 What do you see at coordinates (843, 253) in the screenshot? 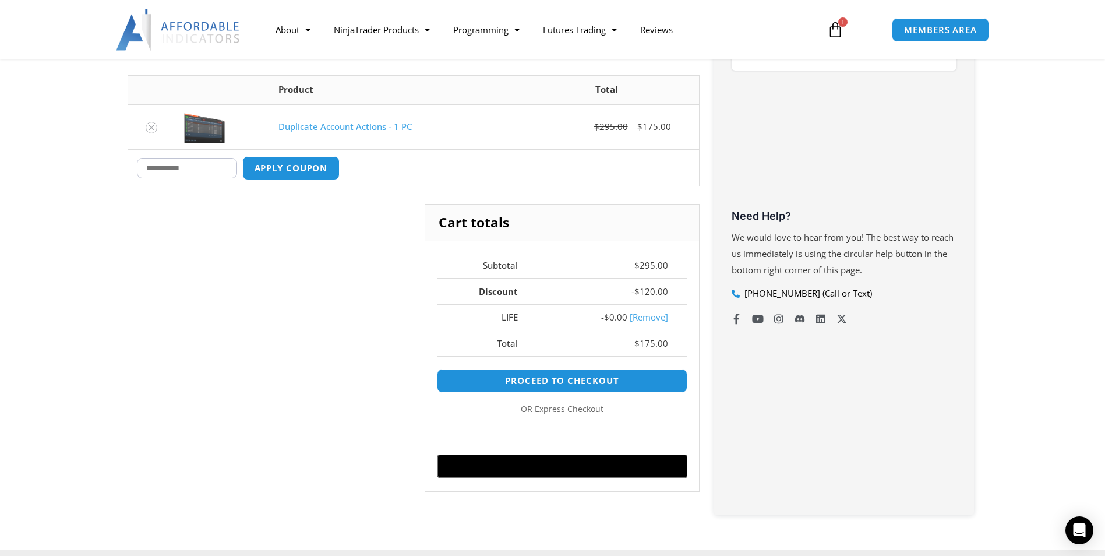
I see `span: We would love to hear from you! The best way to reach us immediately is using the circular help b...` at bounding box center [843, 253].